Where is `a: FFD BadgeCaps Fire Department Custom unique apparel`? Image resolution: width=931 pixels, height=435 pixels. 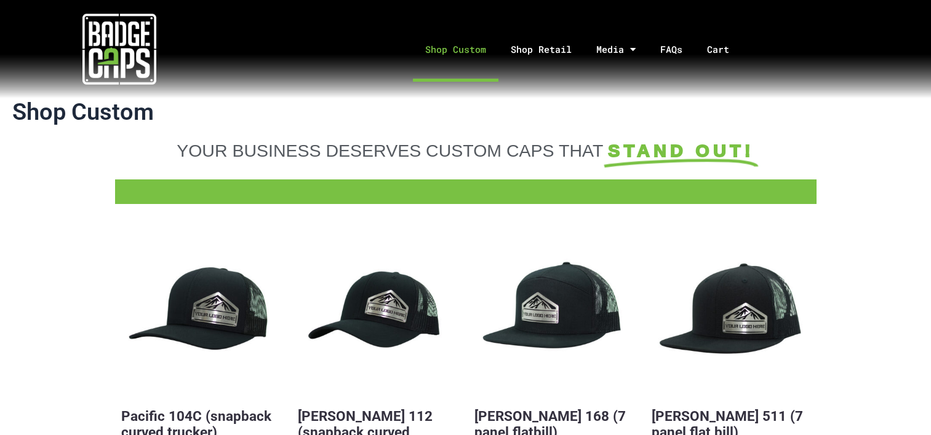 a: FFD BadgeCaps Fire Department Custom unique apparel is located at coordinates (466, 189).